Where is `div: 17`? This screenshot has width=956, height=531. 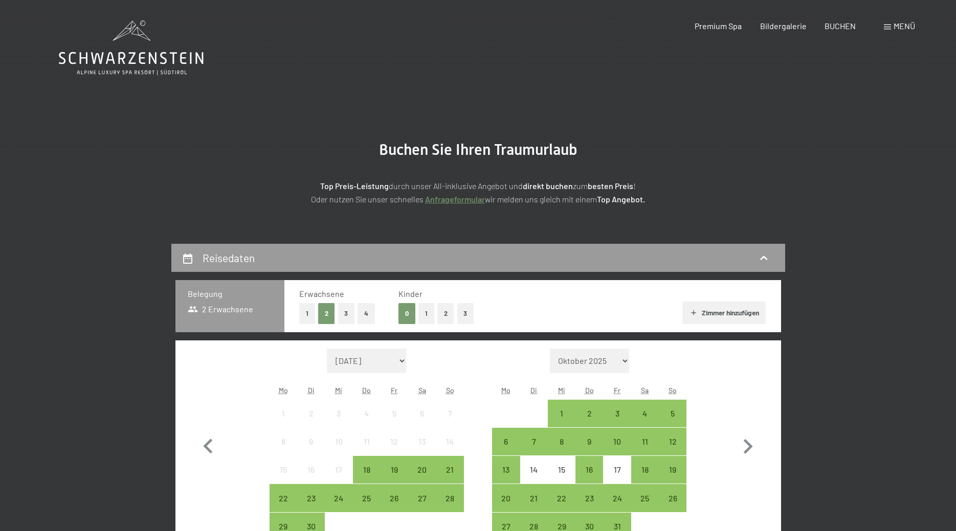 div: 17 is located at coordinates (617, 479).